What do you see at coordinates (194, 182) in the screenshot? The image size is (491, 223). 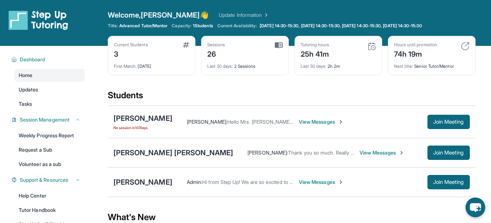 I see `span: Admin :` at bounding box center [194, 182].